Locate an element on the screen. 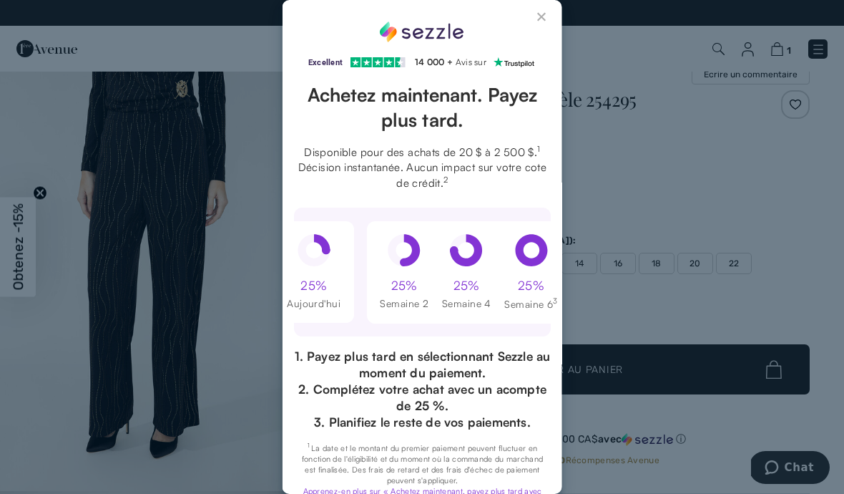 The width and height of the screenshot is (844, 494). sup: 3 is located at coordinates (555, 301).